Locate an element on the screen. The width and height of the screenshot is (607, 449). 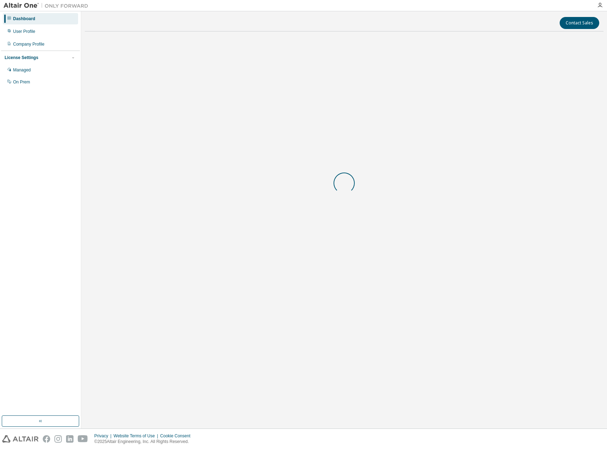
div: Cookie Consent is located at coordinates (177, 436).